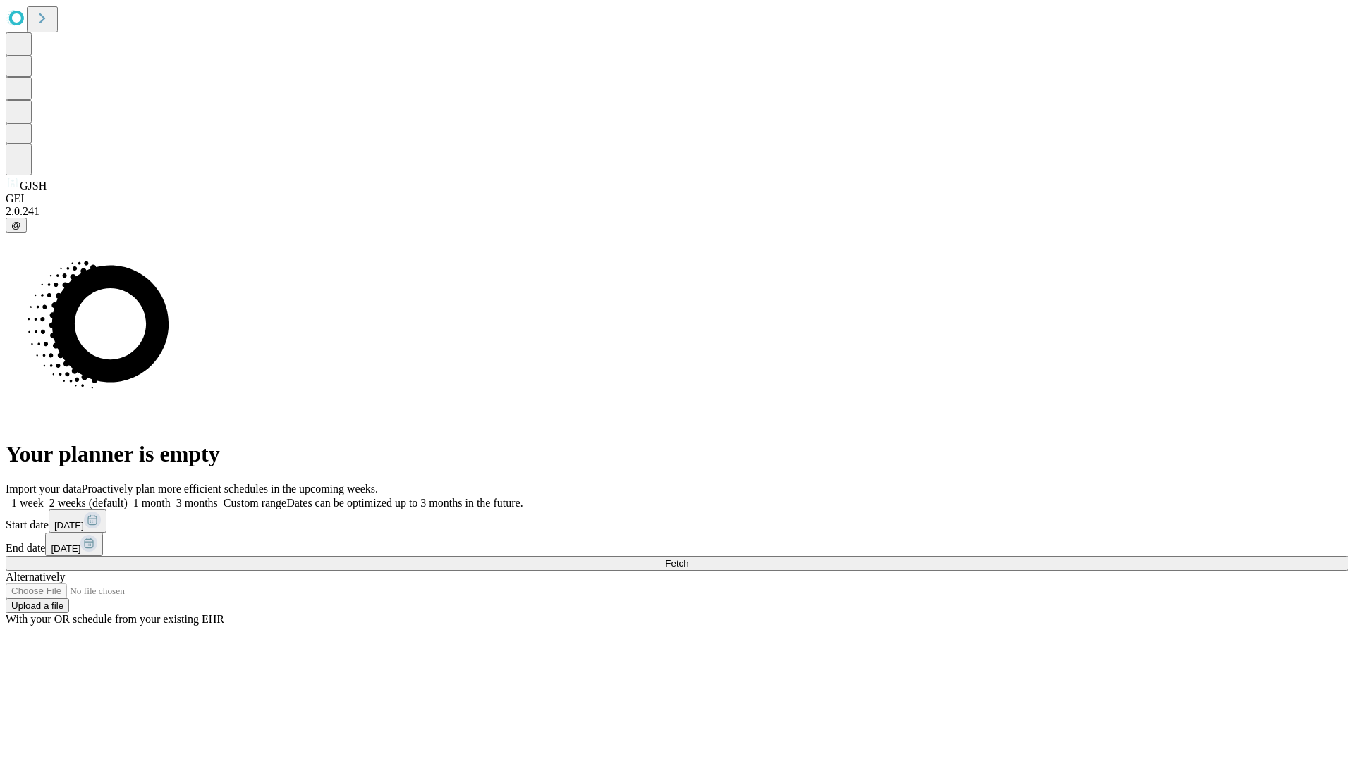 The width and height of the screenshot is (1354, 761). What do you see at coordinates (677, 199) in the screenshot?
I see `div: GEI` at bounding box center [677, 199].